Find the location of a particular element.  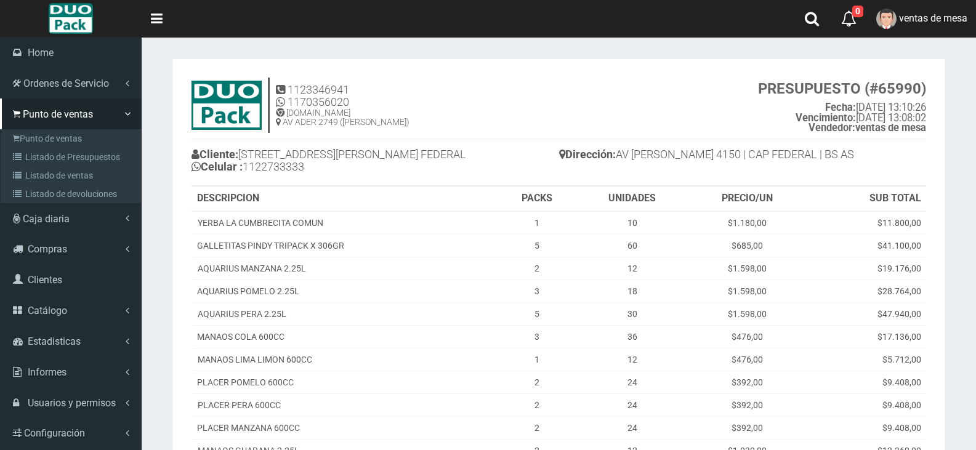

td: 18 is located at coordinates (632, 291).